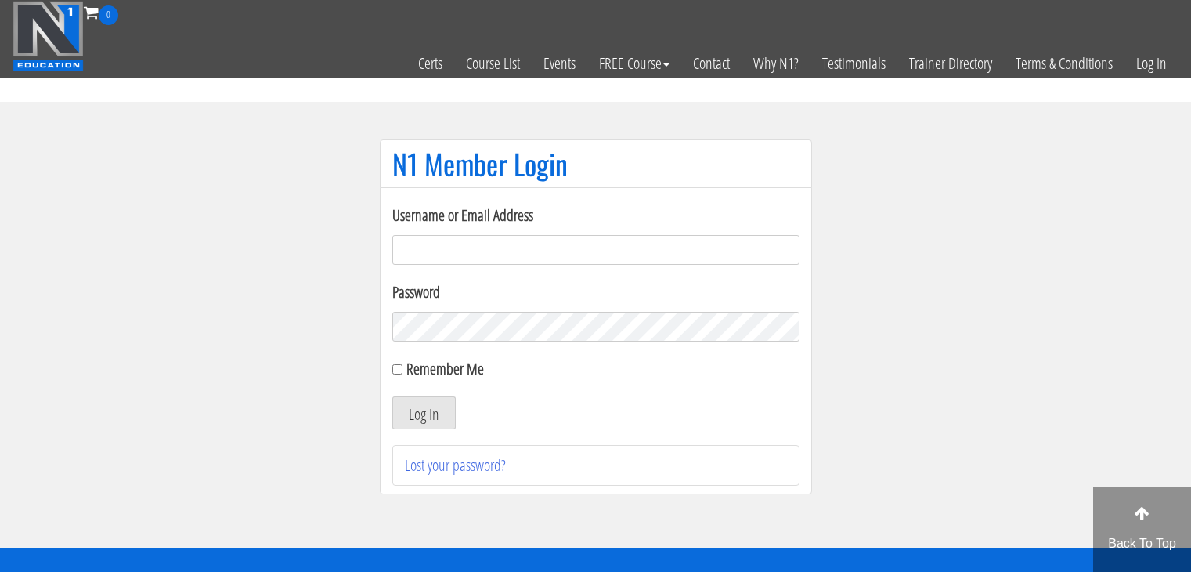 The image size is (1191, 572). What do you see at coordinates (493, 63) in the screenshot?
I see `a: Course List` at bounding box center [493, 63].